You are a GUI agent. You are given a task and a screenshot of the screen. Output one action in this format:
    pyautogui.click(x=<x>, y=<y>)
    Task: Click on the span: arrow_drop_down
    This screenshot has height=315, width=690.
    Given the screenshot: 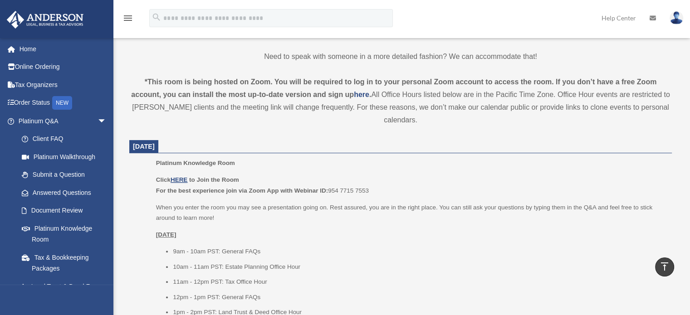 What is the action you would take?
    pyautogui.click(x=107, y=121)
    